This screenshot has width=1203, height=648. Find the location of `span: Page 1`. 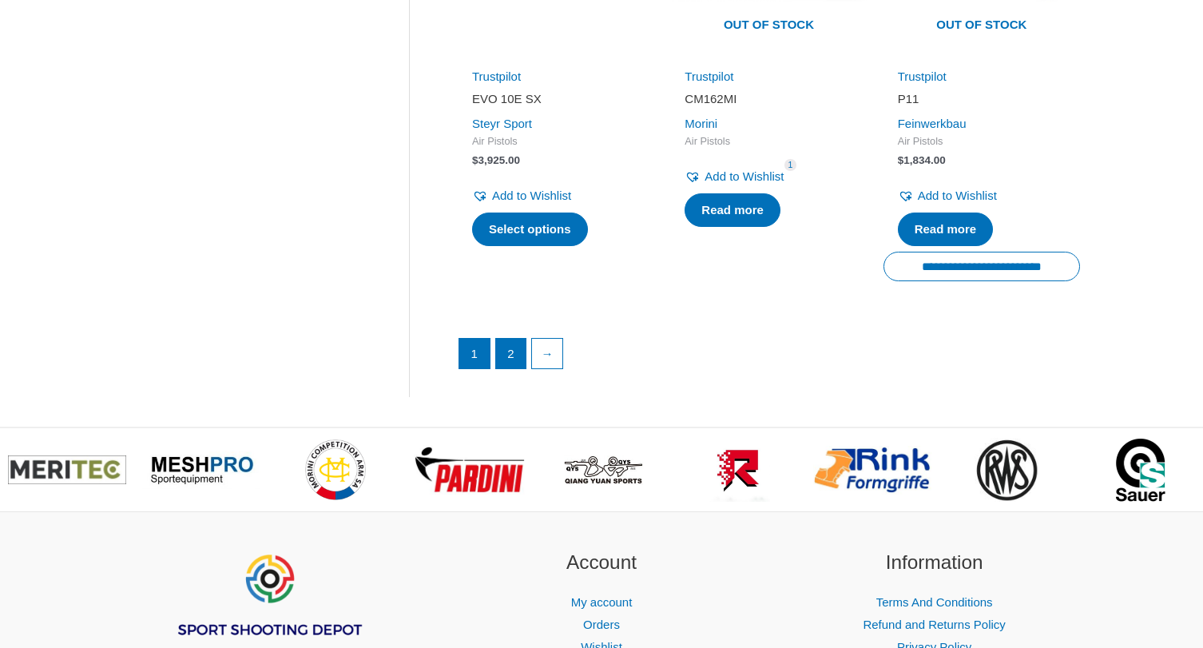

span: Page 1 is located at coordinates (475, 354).